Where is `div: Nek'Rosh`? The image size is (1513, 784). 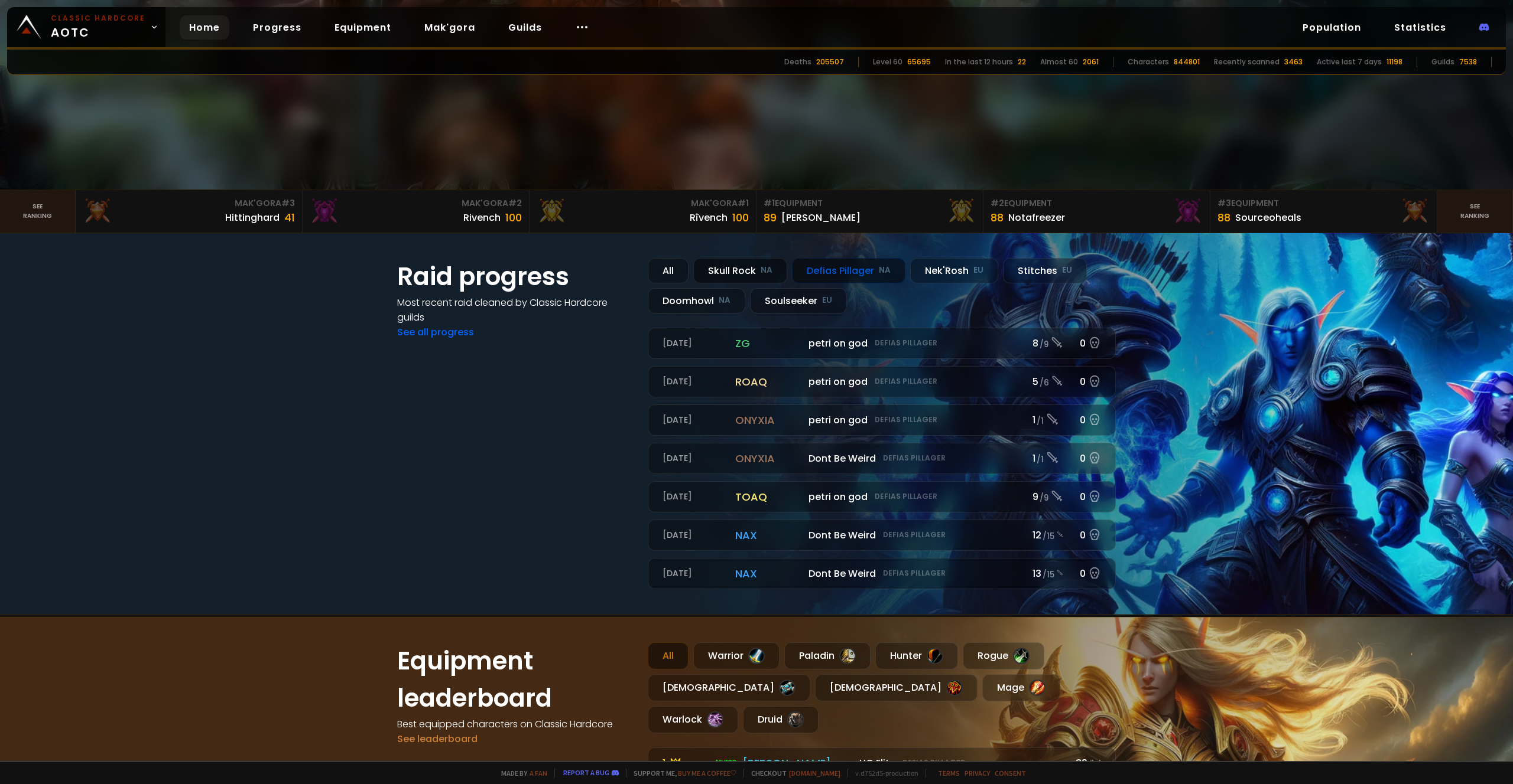
div: Nek'Rosh is located at coordinates (954, 270).